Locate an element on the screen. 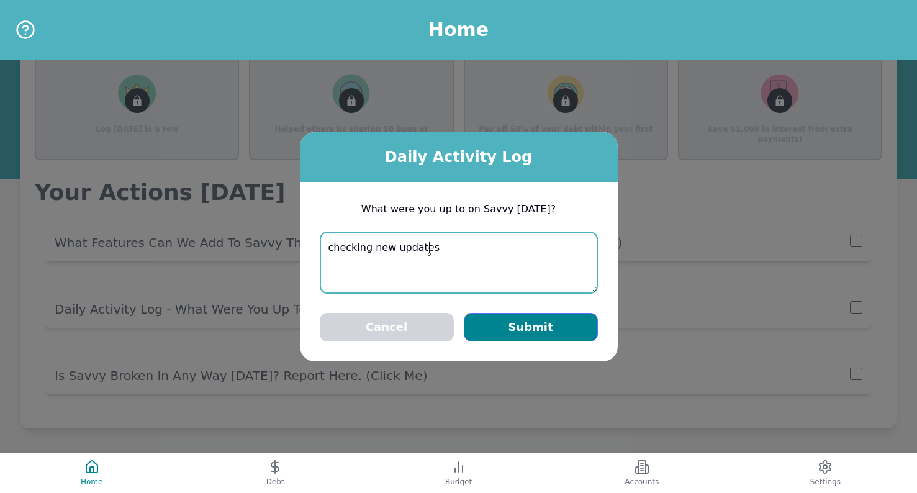 Image resolution: width=917 pixels, height=493 pixels. button: Help is located at coordinates (25, 30).